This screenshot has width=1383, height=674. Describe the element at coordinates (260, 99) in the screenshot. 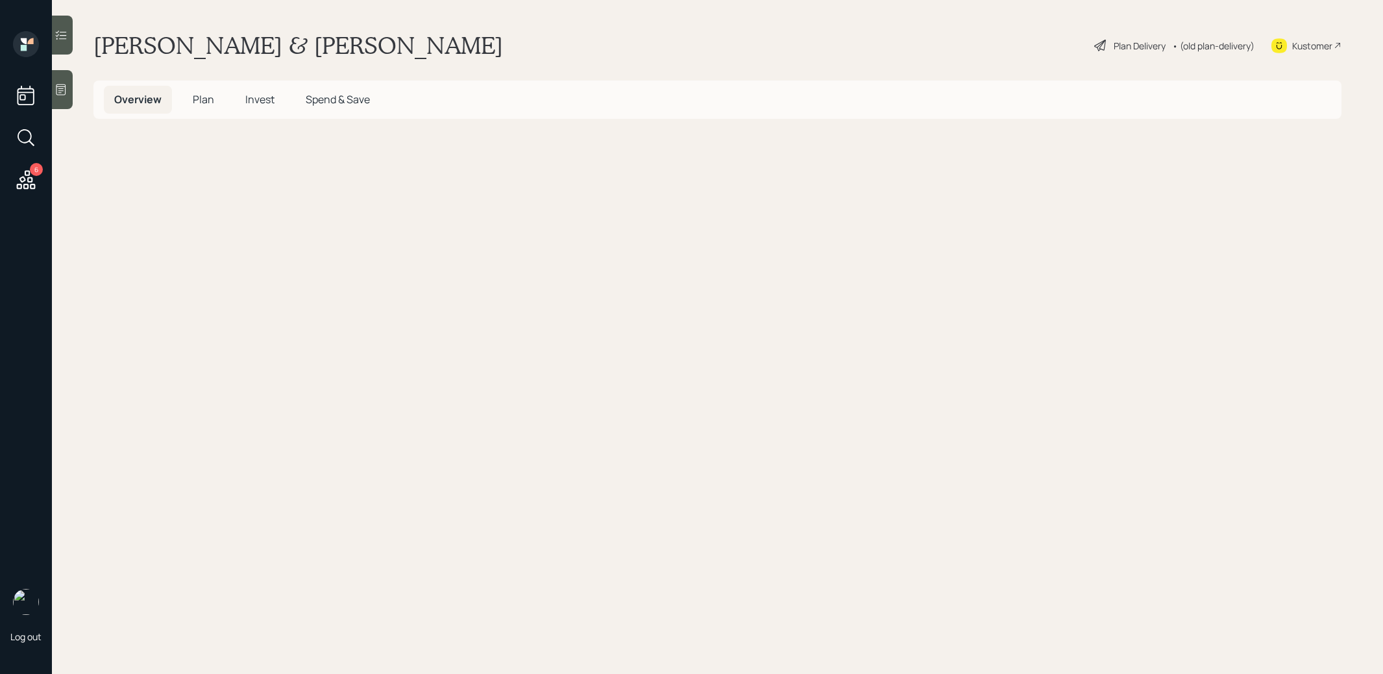

I see `span: Invest` at that location.